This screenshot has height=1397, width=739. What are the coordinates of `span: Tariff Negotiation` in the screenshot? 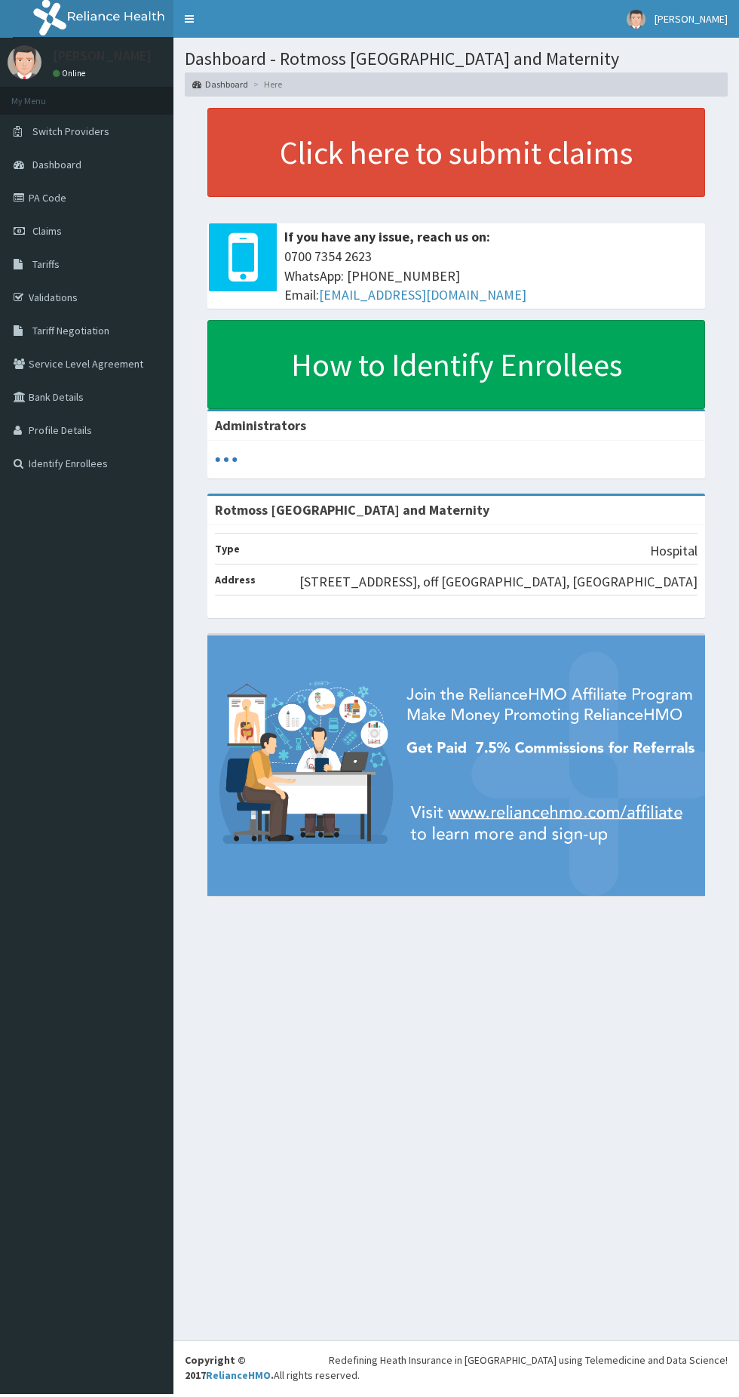 It's located at (71, 331).